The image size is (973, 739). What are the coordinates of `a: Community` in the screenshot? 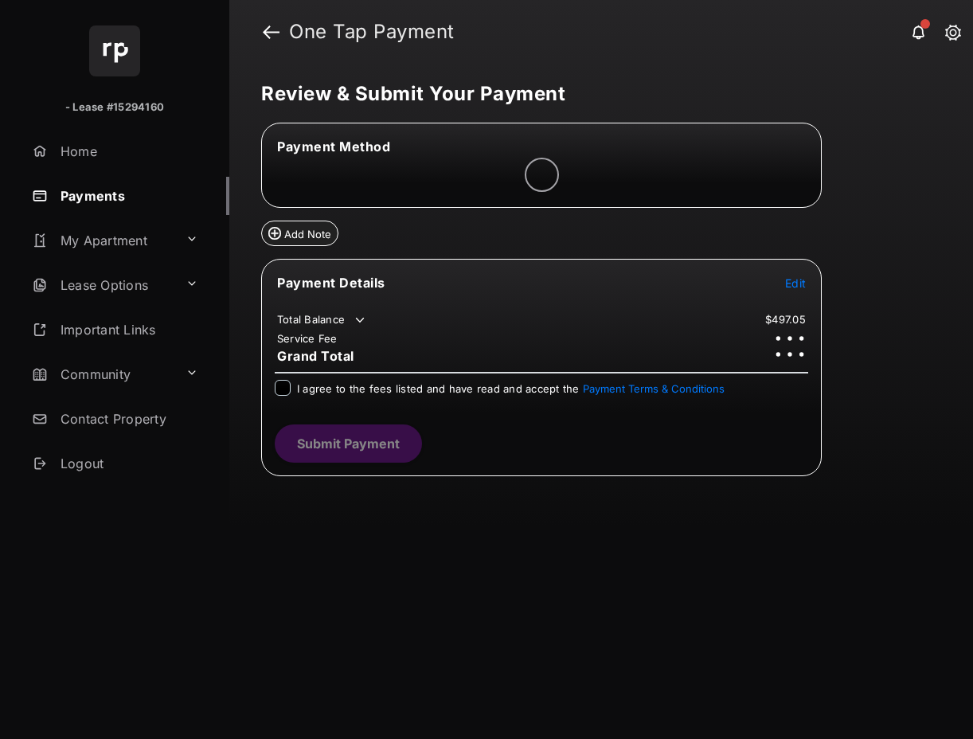 It's located at (102, 374).